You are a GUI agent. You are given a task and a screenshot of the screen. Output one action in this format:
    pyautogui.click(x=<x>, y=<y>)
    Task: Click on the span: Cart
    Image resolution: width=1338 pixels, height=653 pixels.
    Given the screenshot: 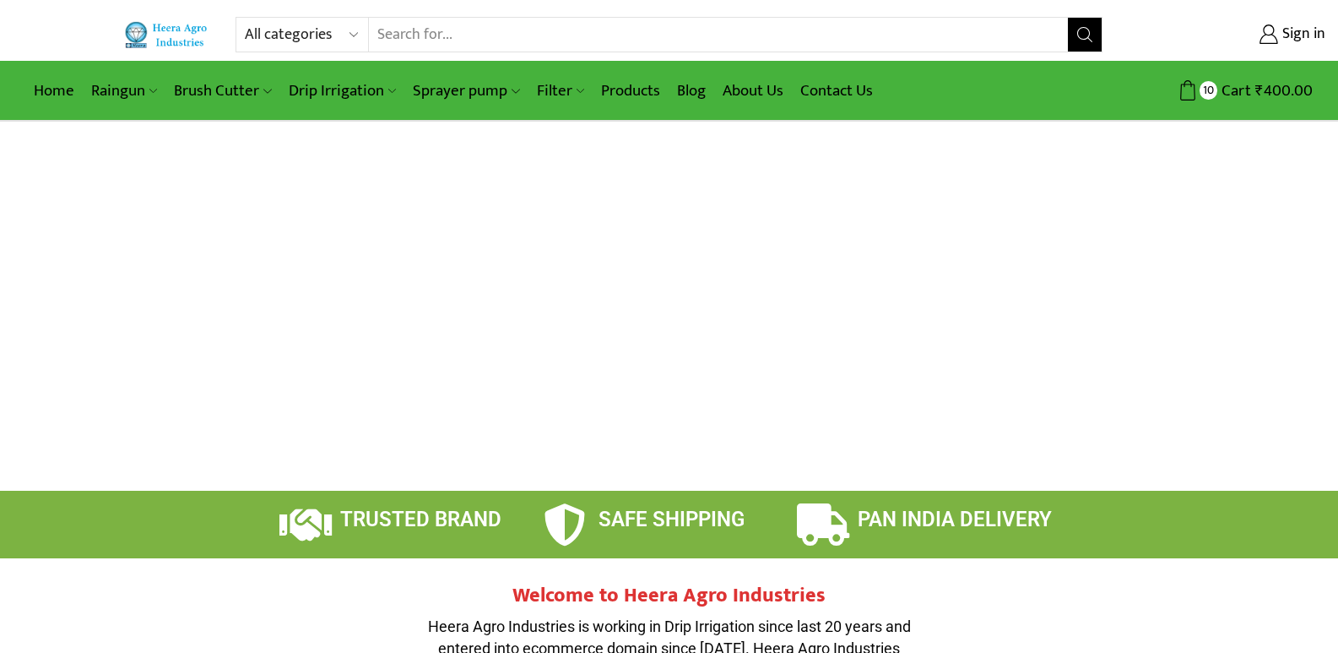 What is the action you would take?
    pyautogui.click(x=1234, y=90)
    